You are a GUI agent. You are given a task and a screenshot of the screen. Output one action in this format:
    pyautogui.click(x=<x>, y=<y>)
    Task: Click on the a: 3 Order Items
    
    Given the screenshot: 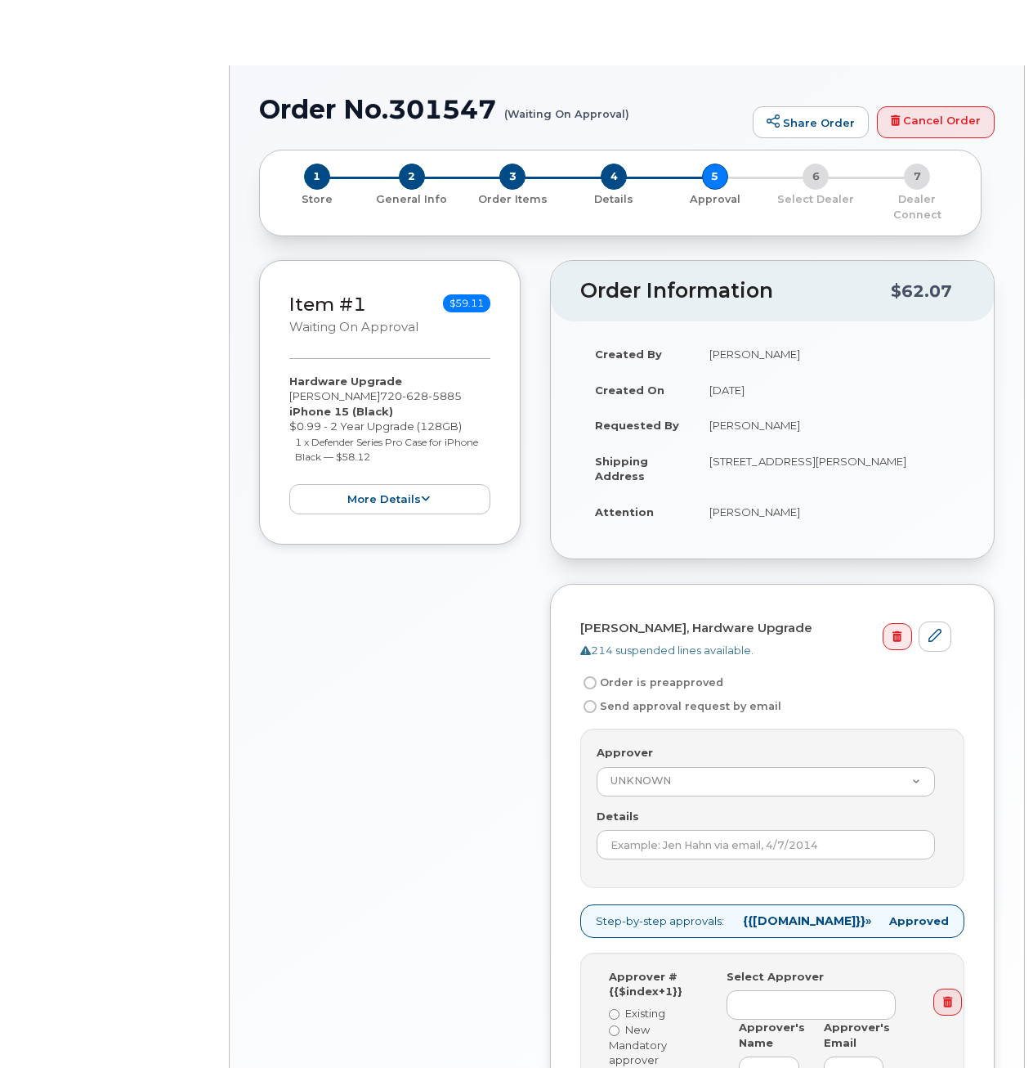 What is the action you would take?
    pyautogui.click(x=513, y=198)
    